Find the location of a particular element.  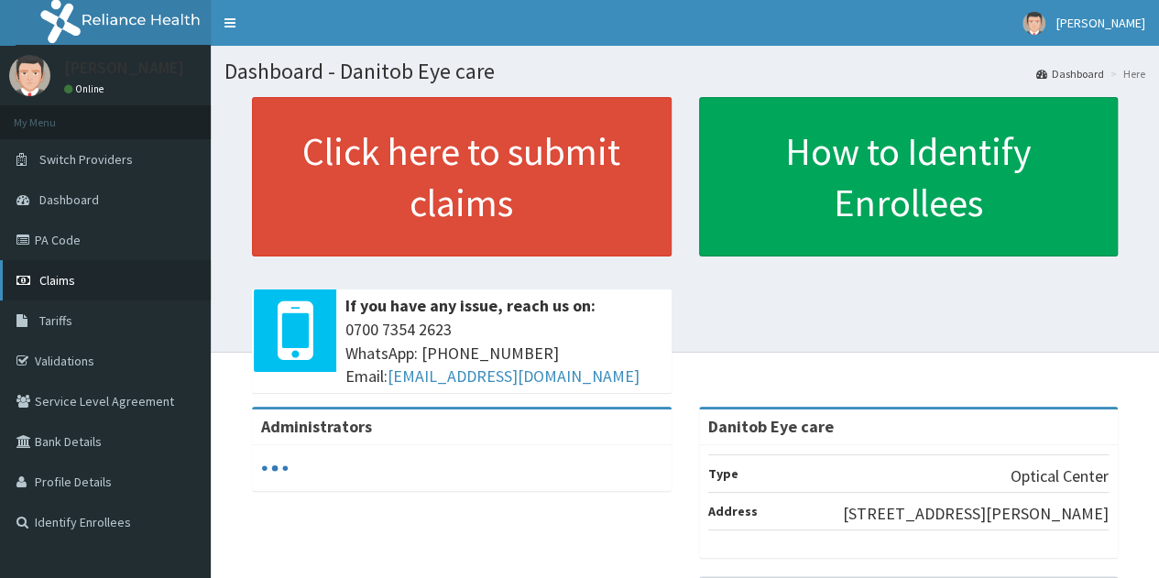

svg: audio-loading is located at coordinates (275, 468).